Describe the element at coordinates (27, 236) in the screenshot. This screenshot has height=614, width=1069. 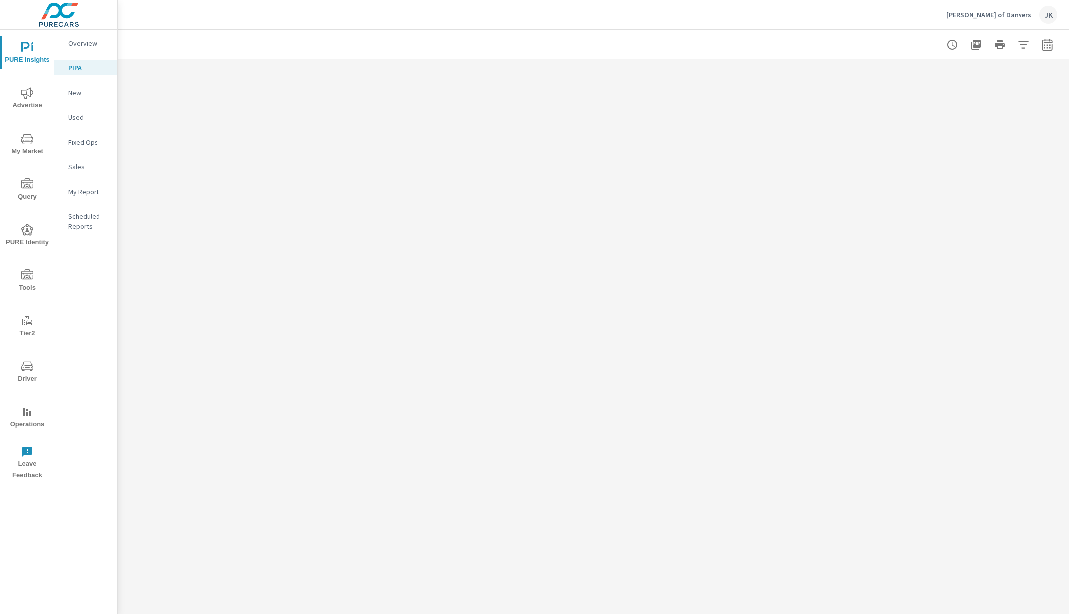
I see `span: PURE Identity` at that location.